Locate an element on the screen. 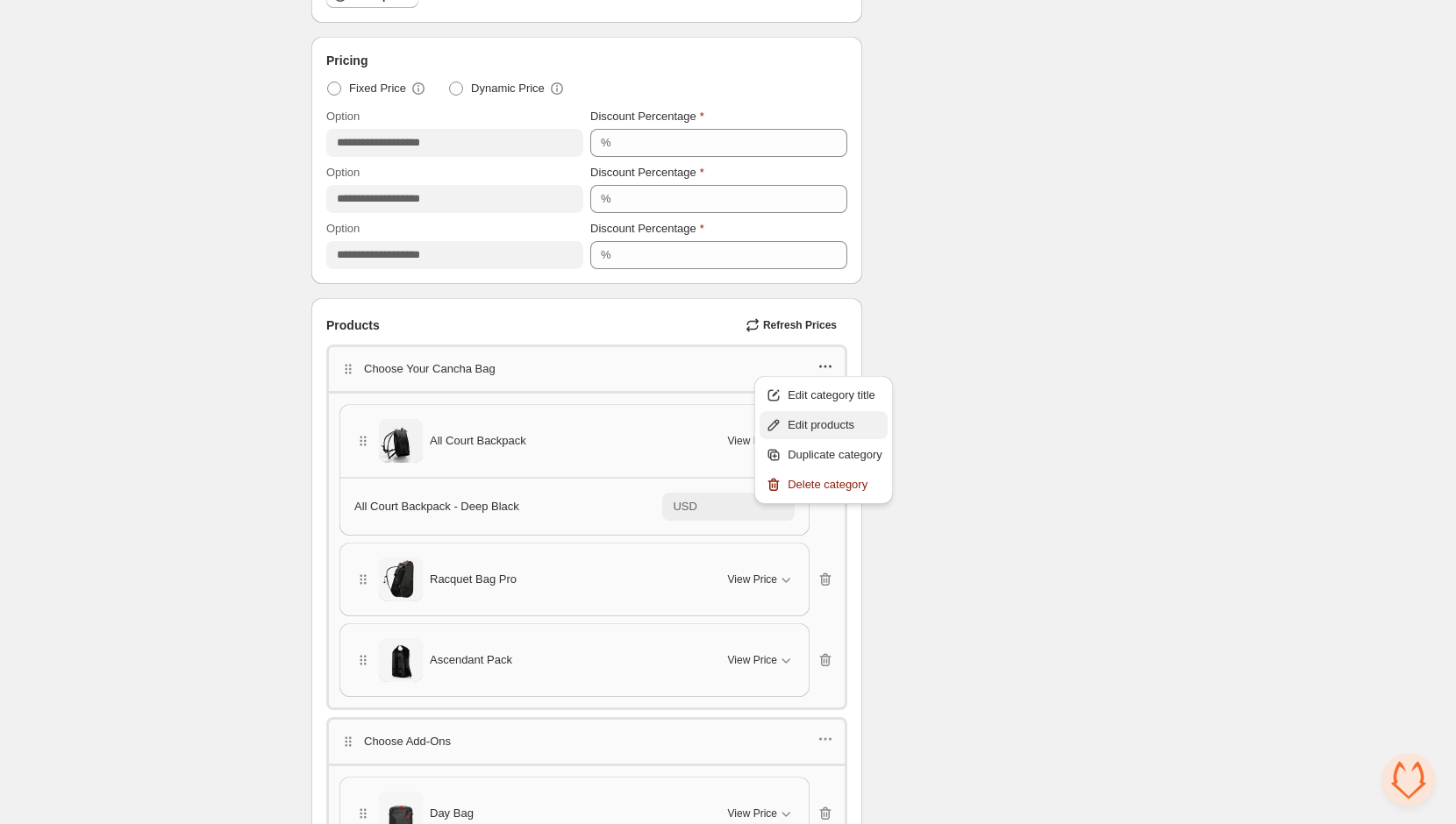 The width and height of the screenshot is (1456, 824). span: Day Bag is located at coordinates (452, 813).